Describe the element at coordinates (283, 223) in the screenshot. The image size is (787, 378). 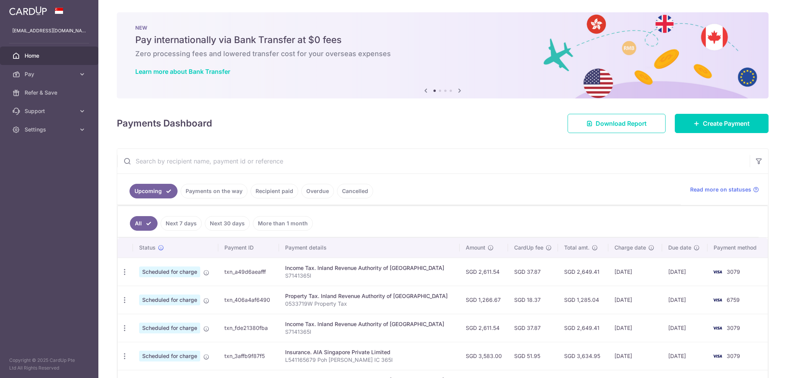
I see `a: More than 1 month` at that location.